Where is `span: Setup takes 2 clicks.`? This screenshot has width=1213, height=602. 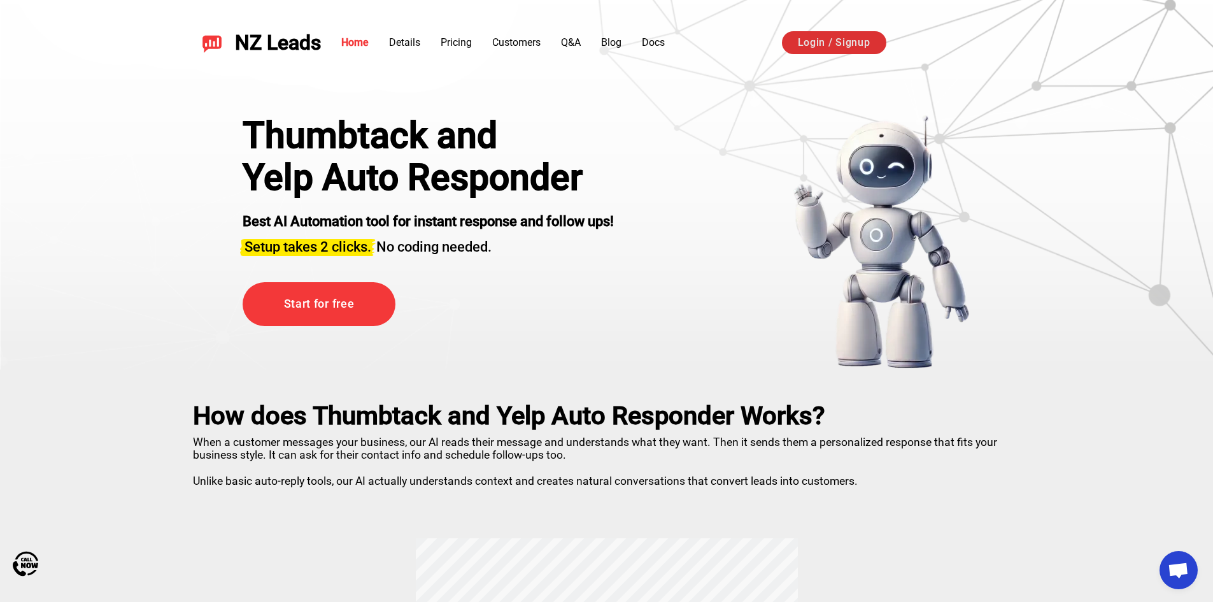 span: Setup takes 2 clicks. is located at coordinates (308, 246).